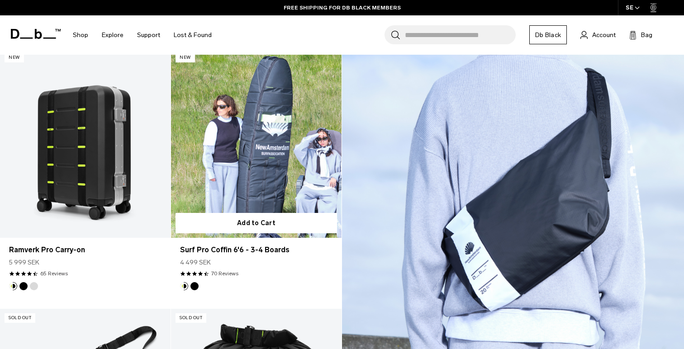 The width and height of the screenshot is (684, 349). What do you see at coordinates (24, 263) in the screenshot?
I see `span: 5 999 SEK` at bounding box center [24, 263].